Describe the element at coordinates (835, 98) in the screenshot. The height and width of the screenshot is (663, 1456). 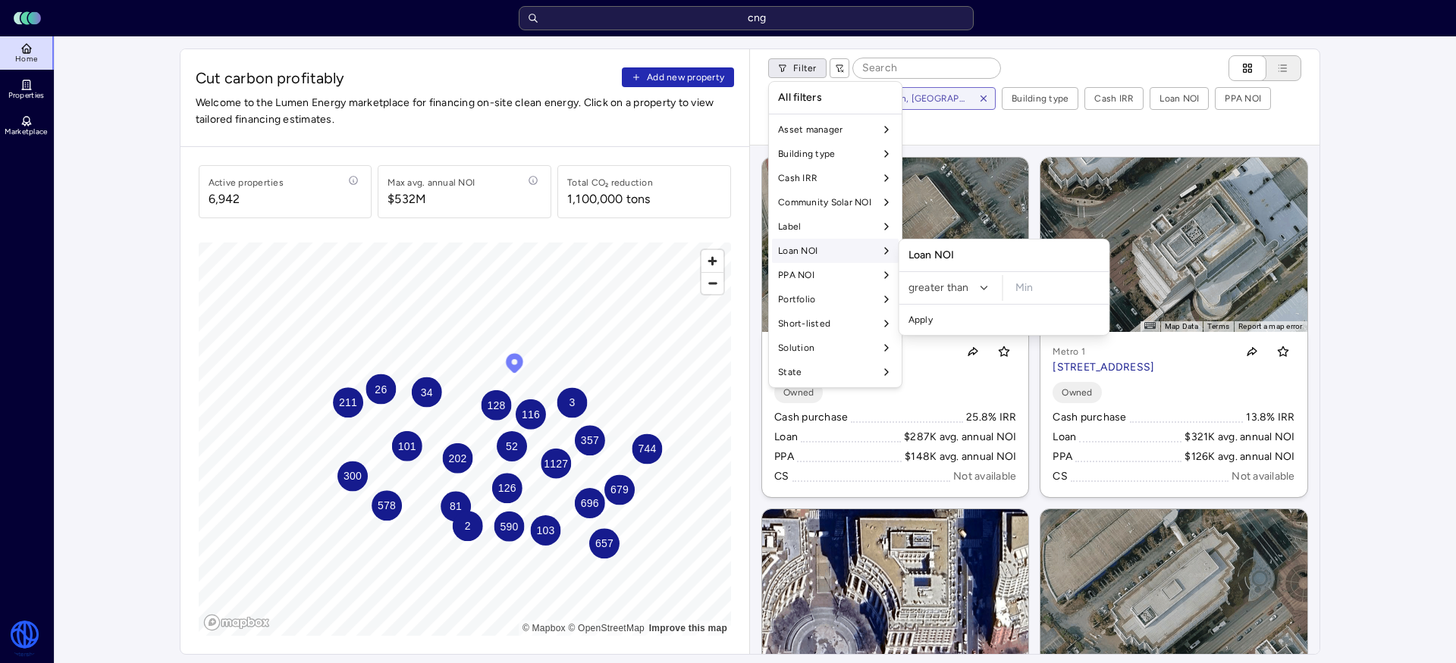
I see `div: All filters` at that location.